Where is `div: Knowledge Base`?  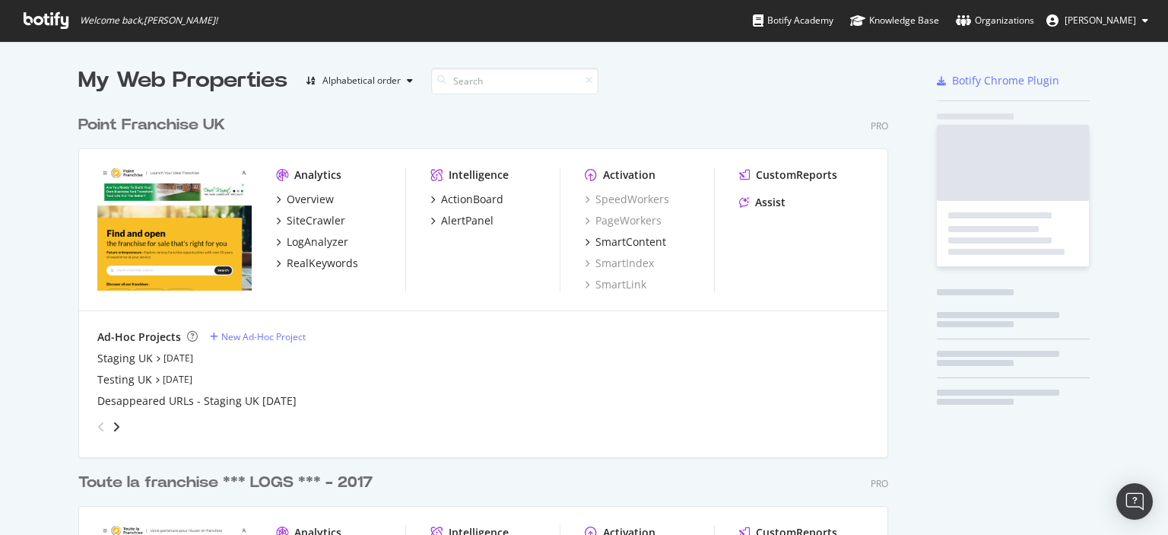 div: Knowledge Base is located at coordinates (894, 21).